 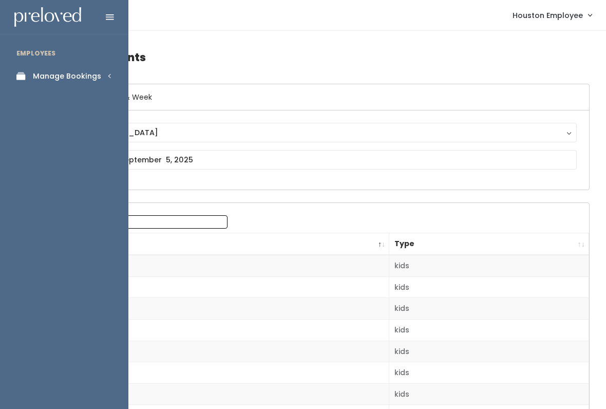 I want to click on div: Manage Bookings, so click(x=67, y=76).